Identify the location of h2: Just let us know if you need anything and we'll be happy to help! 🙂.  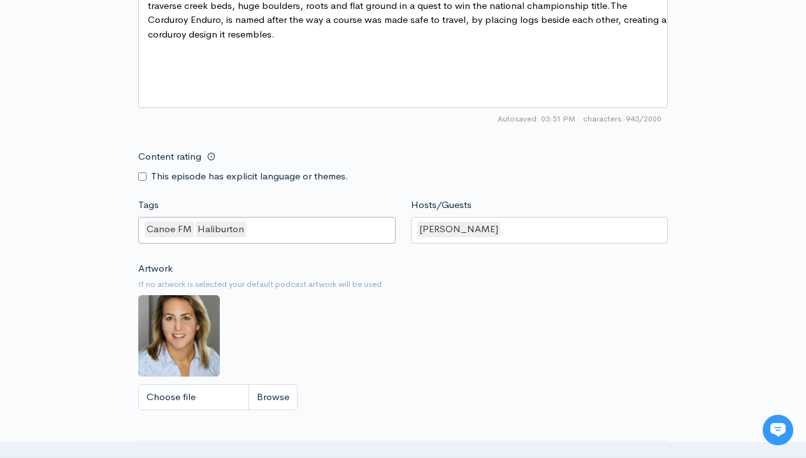
(127, 115).